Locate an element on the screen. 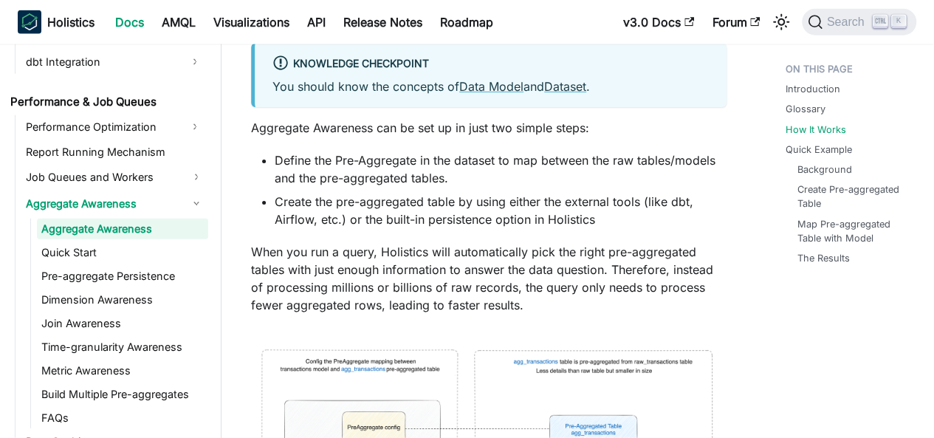  a: Dataset is located at coordinates (565, 86).